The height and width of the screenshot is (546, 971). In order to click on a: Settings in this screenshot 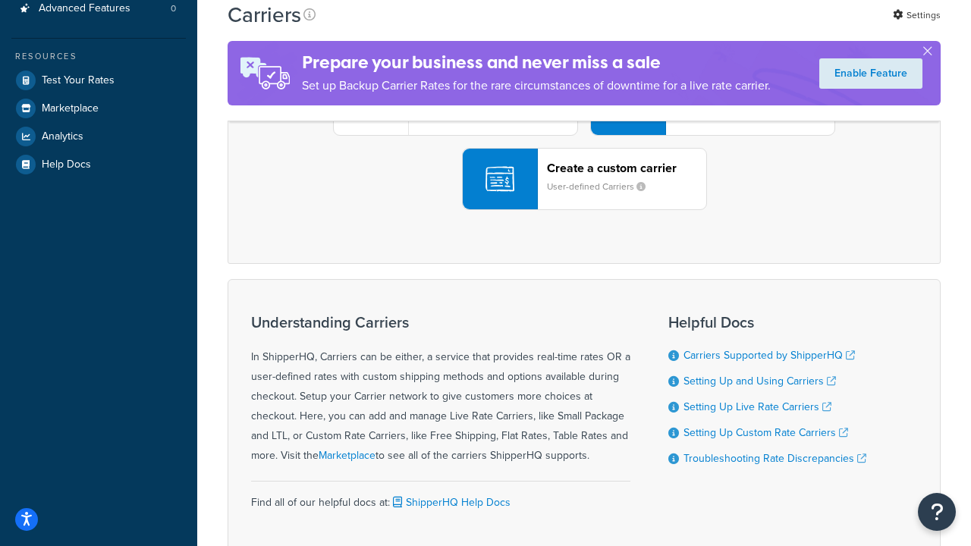, I will do `click(917, 15)`.